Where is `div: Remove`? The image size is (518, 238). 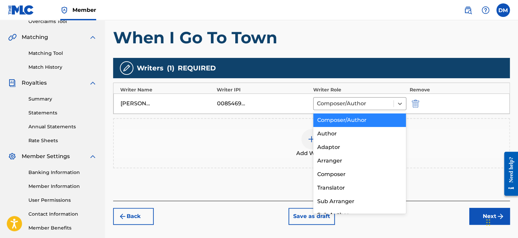 div: Remove is located at coordinates (456, 90).